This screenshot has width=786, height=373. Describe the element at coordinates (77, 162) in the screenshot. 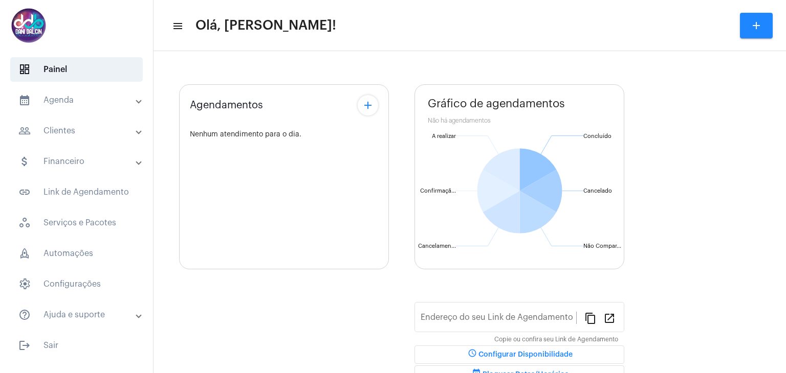

I see `mat-panel-title: Financeiro` at that location.